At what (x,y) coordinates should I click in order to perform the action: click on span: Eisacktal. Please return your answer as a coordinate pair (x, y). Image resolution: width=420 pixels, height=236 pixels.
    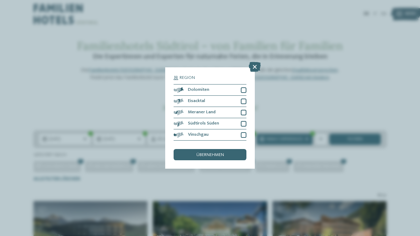
    Looking at the image, I should click on (196, 101).